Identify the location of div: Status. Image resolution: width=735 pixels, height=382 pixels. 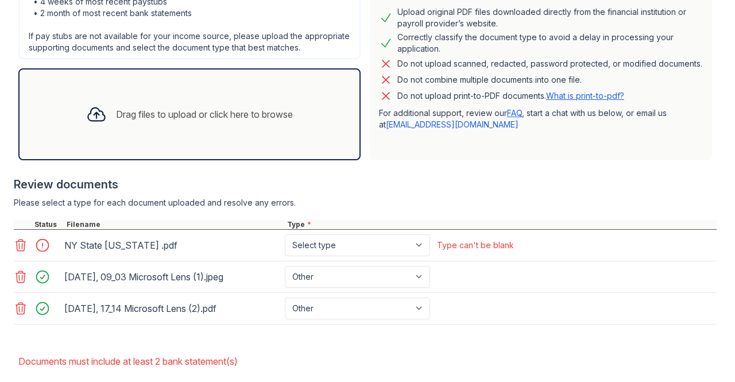
(48, 225).